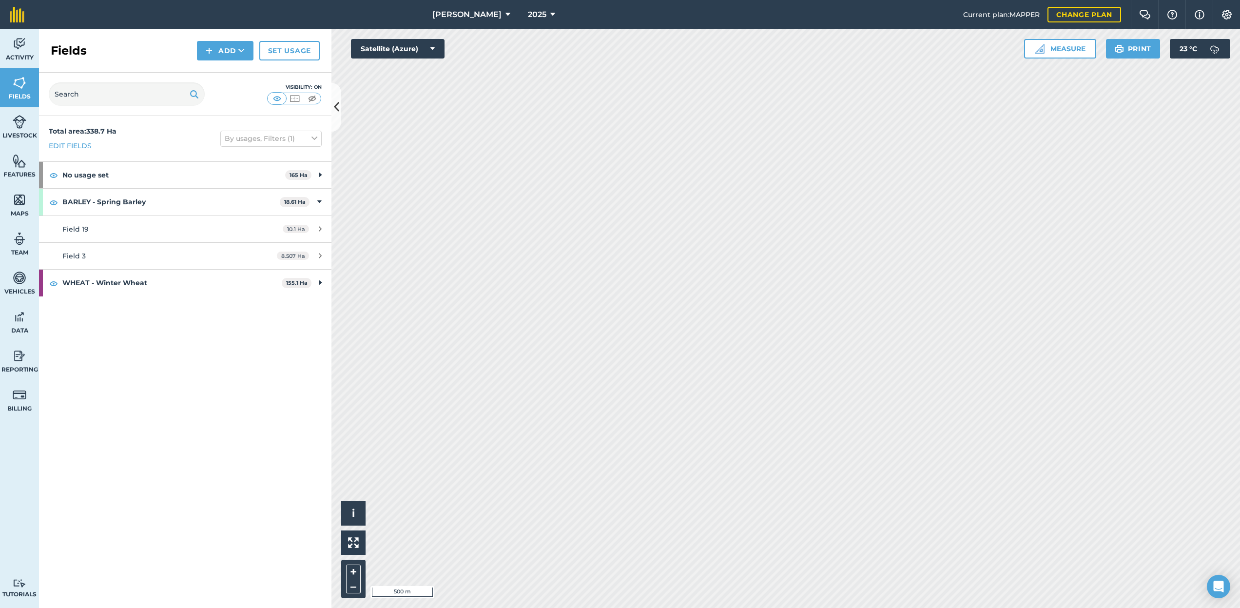  What do you see at coordinates (17, 15) in the screenshot?
I see `img: fieldmargin Logo` at bounding box center [17, 15].